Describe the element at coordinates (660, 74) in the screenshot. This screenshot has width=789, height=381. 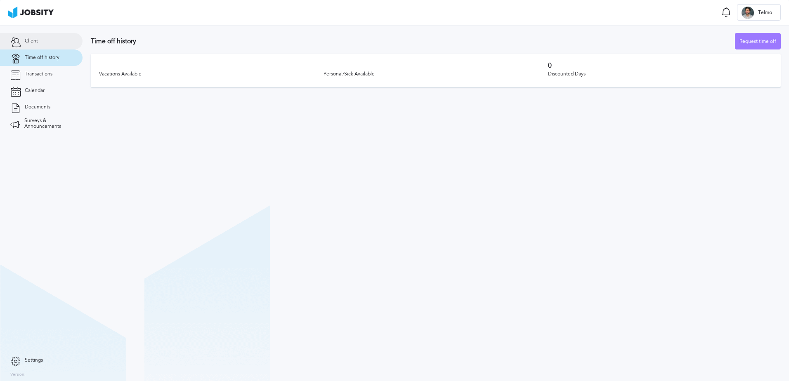
I see `div: Discounted Days` at that location.